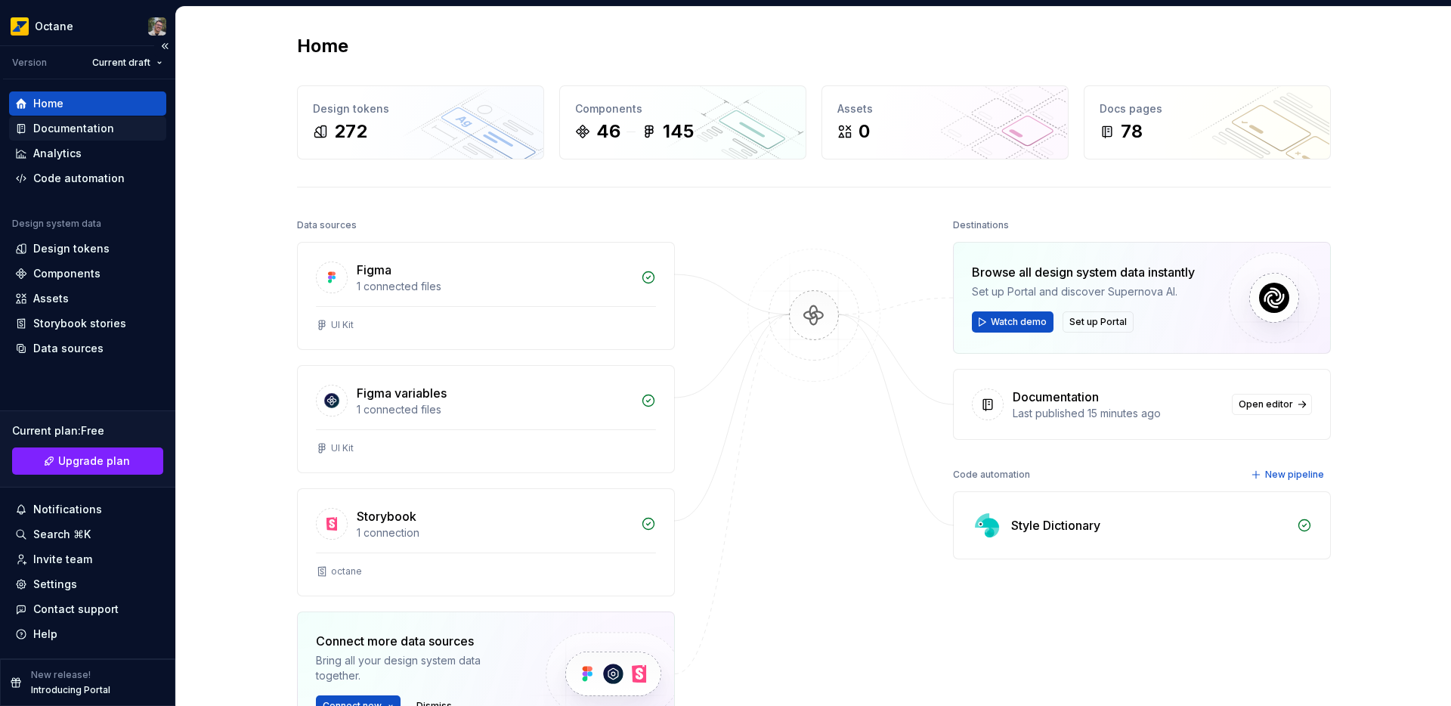  Describe the element at coordinates (79, 324) in the screenshot. I see `div: Storybook stories` at that location.